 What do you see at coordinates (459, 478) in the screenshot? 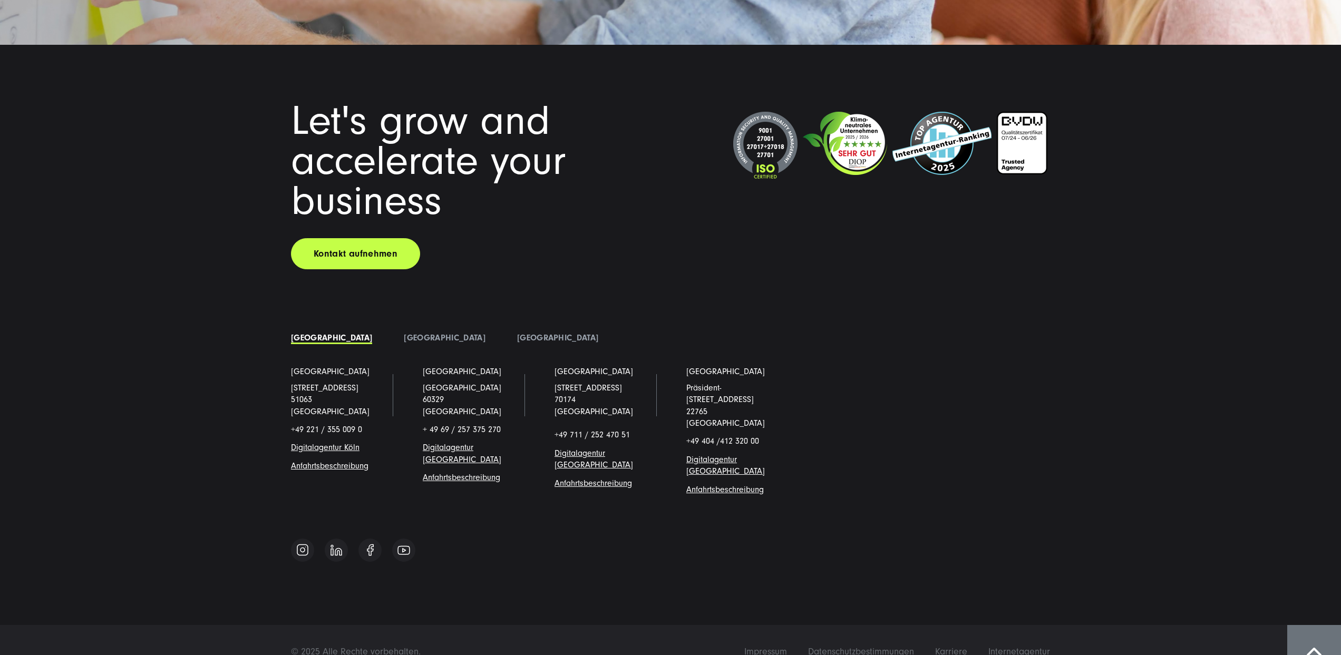
I see `a: Anfahrtsbeschreibun` at bounding box center [459, 478].